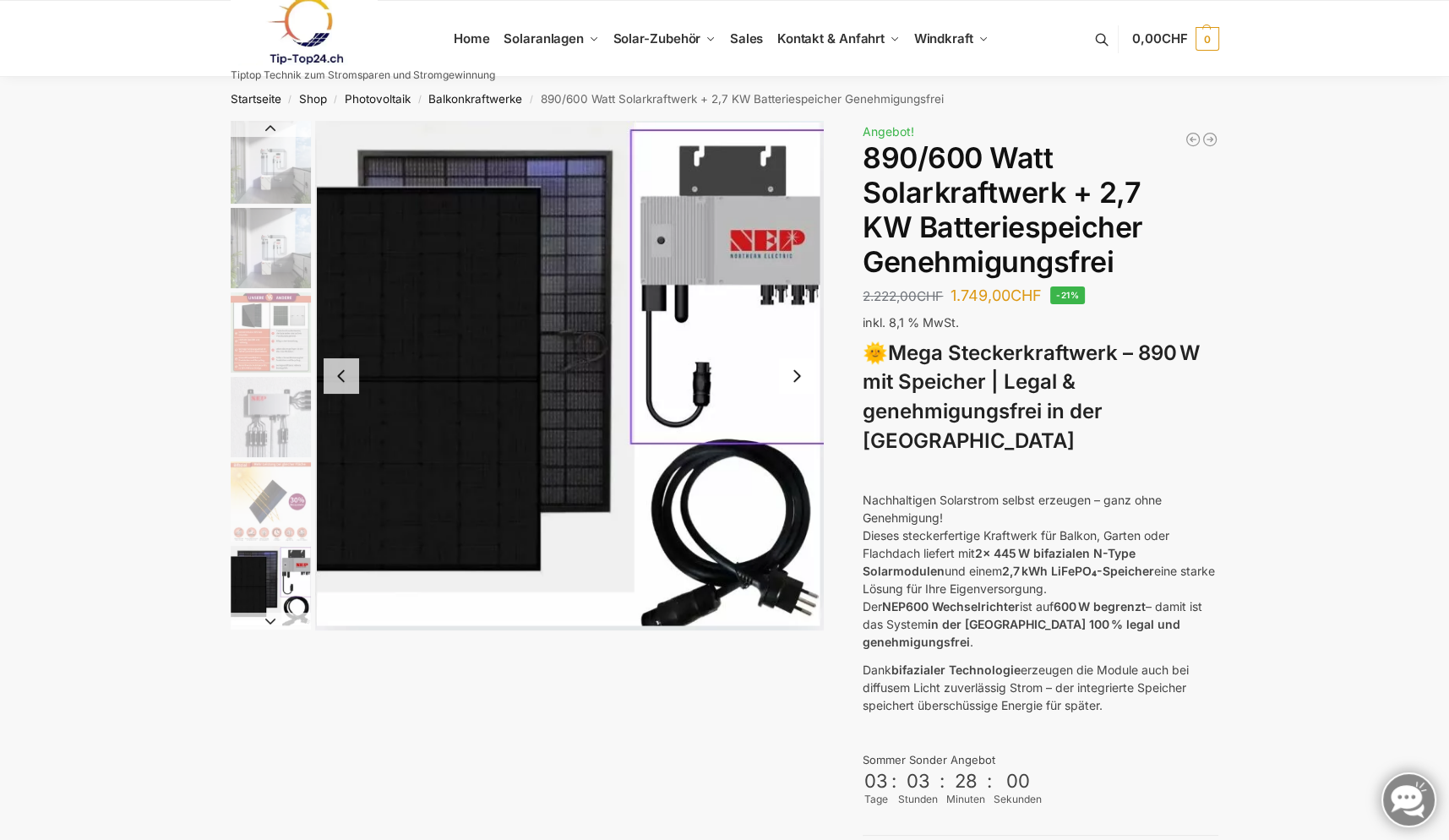 This screenshot has width=1449, height=840. What do you see at coordinates (1041, 687) in the screenshot?
I see `p: Dank erzeugen die Module auch bei diffusem Licht zuverlässig Strom – der integrierte Speicher spe...` at bounding box center [1041, 687].